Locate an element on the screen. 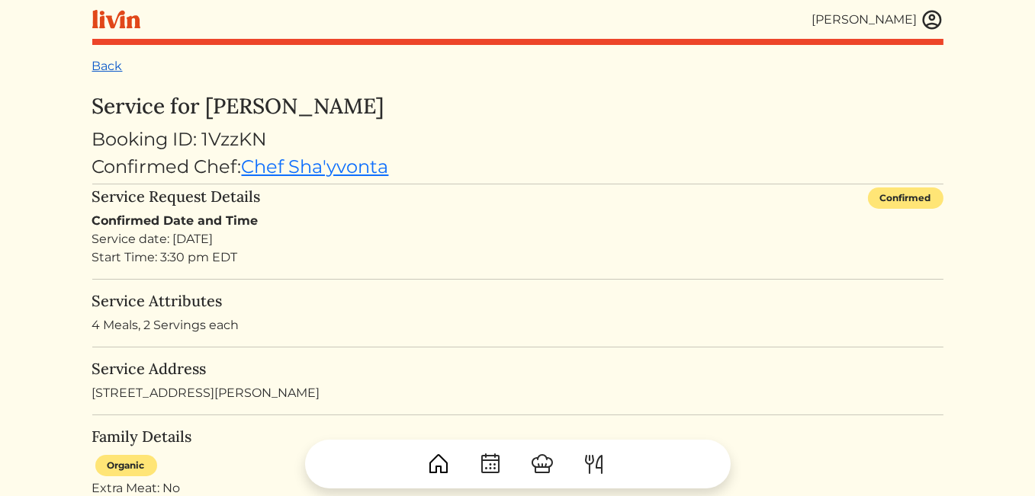  img: livin-logo-a0d97d1a881af30f6274990eb6222085a2533c92bbd1e4f22c21b4f0d0e3210c.svg is located at coordinates (116, 19).